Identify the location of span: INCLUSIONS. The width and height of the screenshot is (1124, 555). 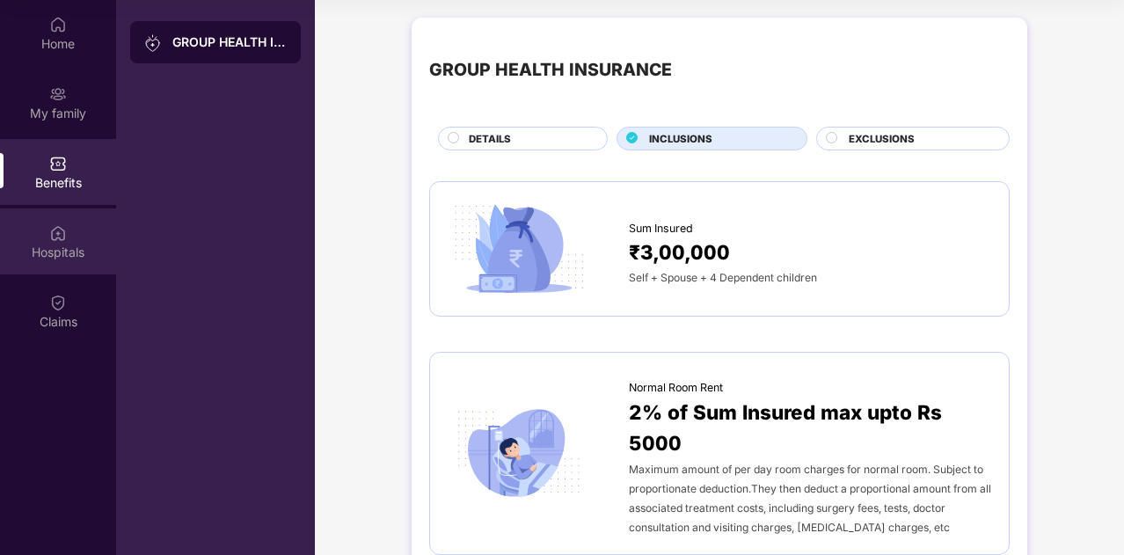
(681, 139).